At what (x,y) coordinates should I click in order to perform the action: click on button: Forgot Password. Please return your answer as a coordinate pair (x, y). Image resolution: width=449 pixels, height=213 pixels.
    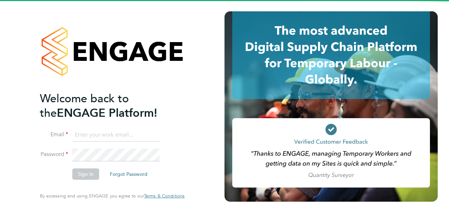
    Looking at the image, I should click on (129, 174).